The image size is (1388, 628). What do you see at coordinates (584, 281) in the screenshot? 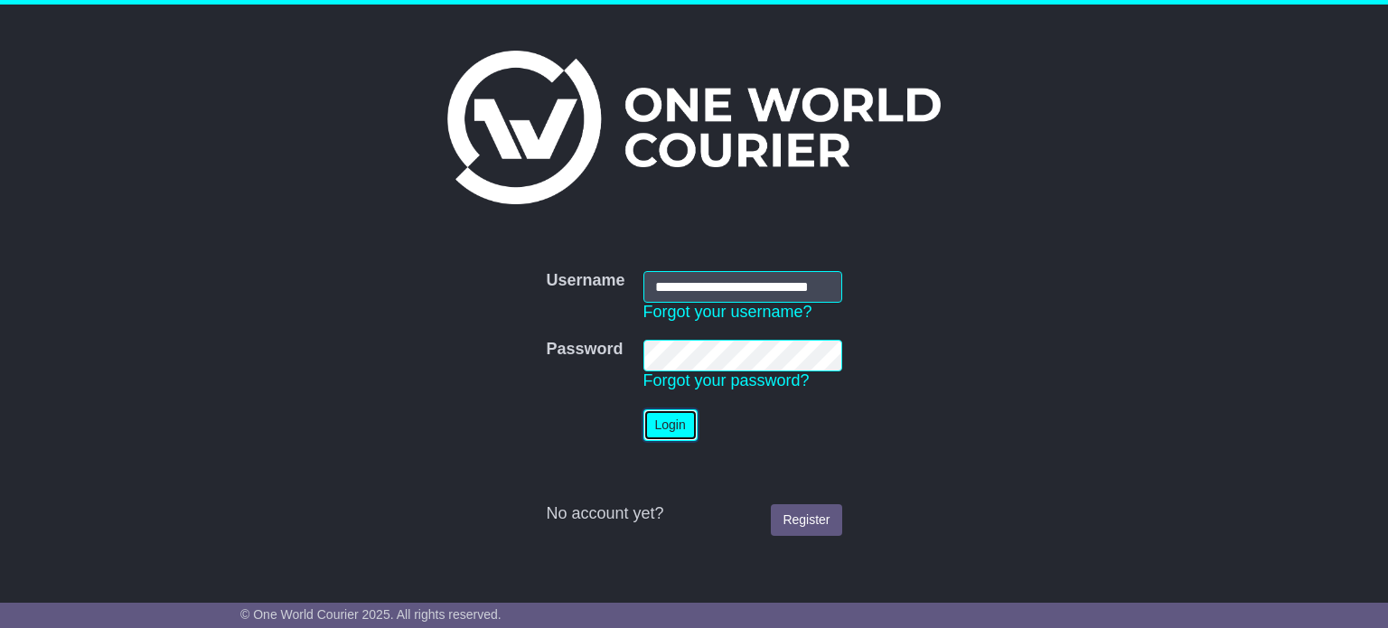
I see `label: Username` at bounding box center [584, 281].